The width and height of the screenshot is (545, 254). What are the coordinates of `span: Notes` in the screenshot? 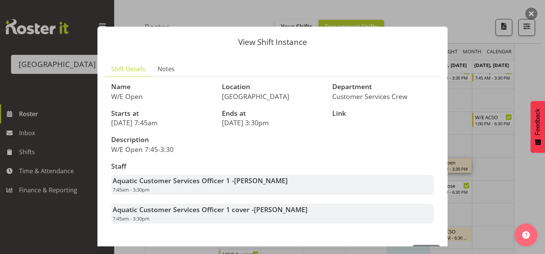 It's located at (166, 69).